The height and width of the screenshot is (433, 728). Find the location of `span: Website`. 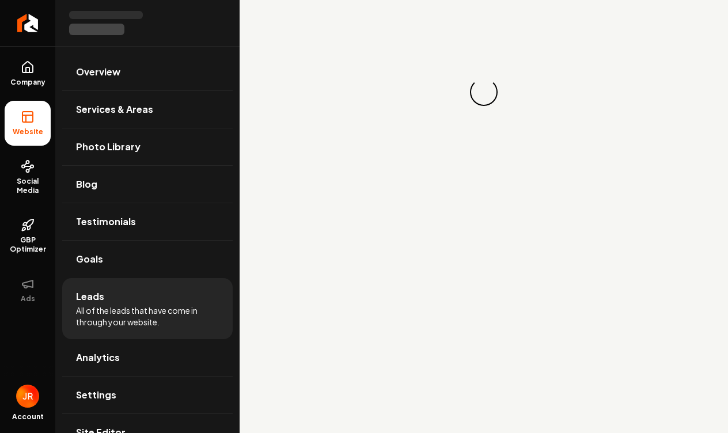

span: Website is located at coordinates (28, 132).